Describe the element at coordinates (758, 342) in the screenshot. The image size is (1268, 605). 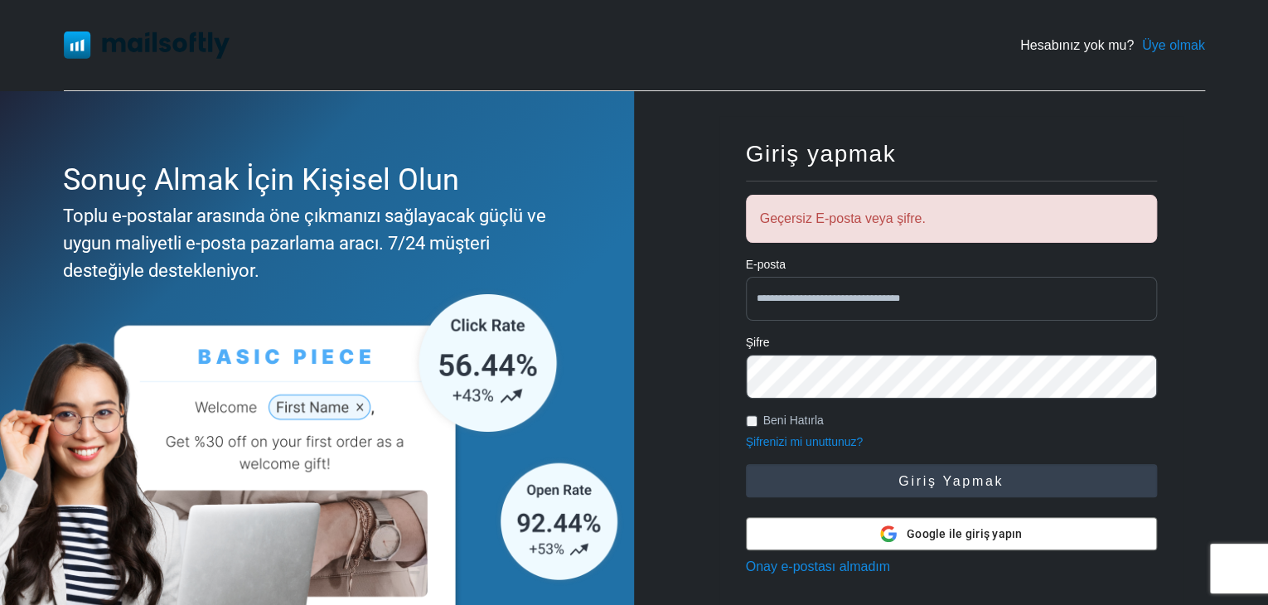
I see `font: Şifre` at that location.